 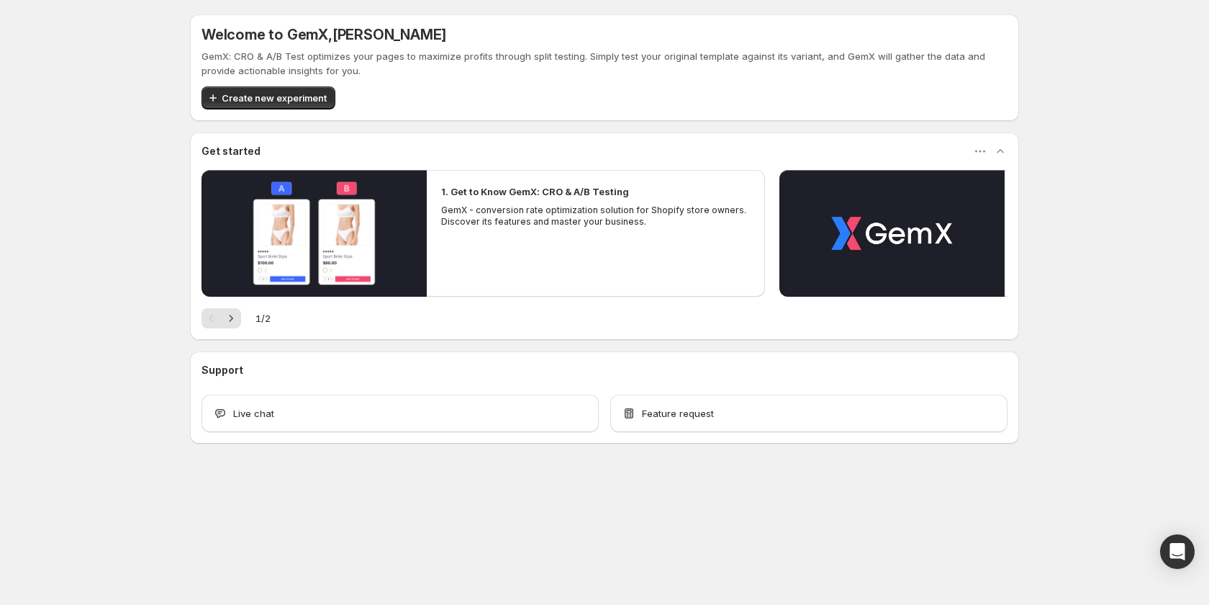 What do you see at coordinates (596, 216) in the screenshot?
I see `p: GemX - conversion rate optimization solution for Shopify store owners. Discover its features and ...` at bounding box center [596, 216].